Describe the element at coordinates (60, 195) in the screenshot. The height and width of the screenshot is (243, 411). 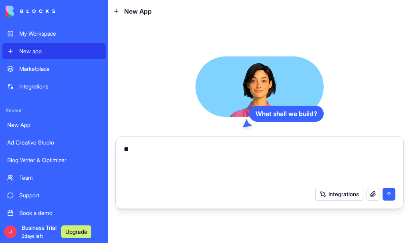
I see `div: Support` at that location.